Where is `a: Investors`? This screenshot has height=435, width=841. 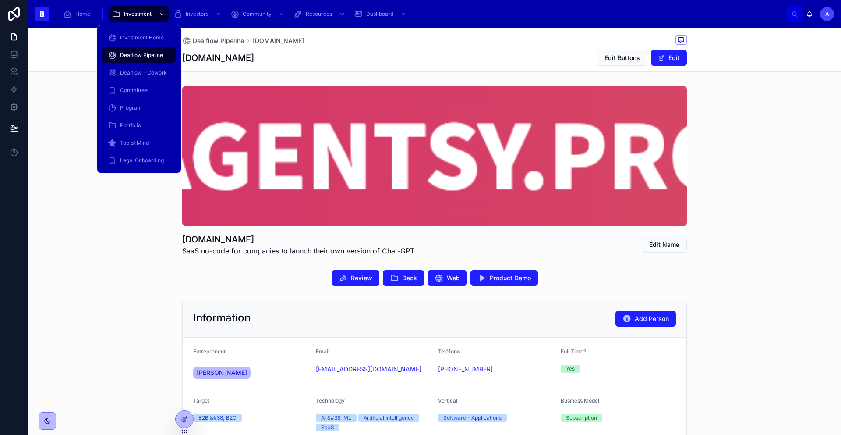
a: Investors is located at coordinates (199, 14).